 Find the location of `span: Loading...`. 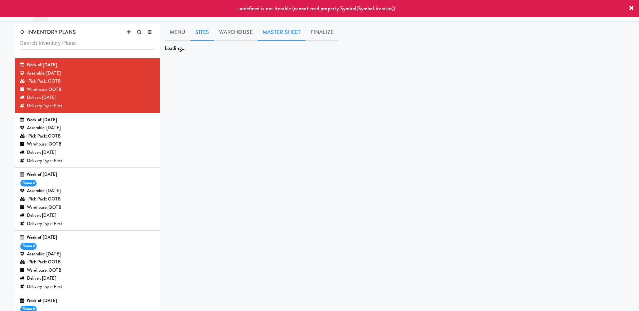

span: Loading... is located at coordinates (175, 48).